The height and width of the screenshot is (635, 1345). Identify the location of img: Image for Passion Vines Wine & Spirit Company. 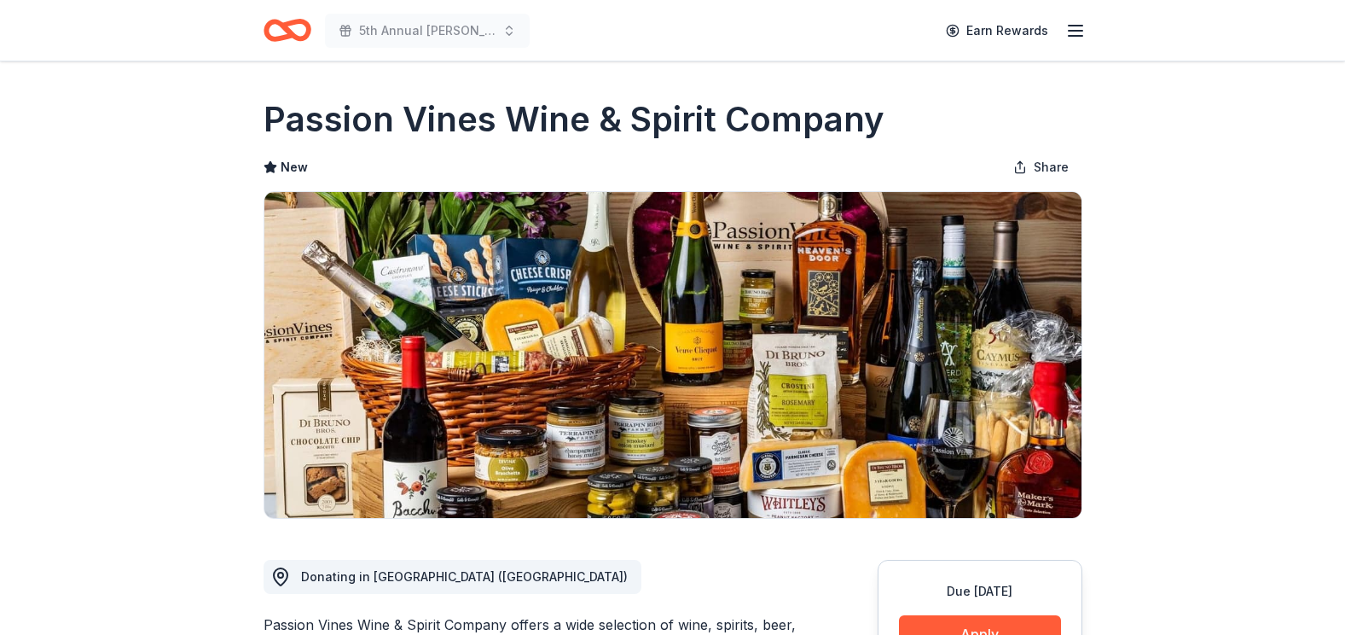
(673, 355).